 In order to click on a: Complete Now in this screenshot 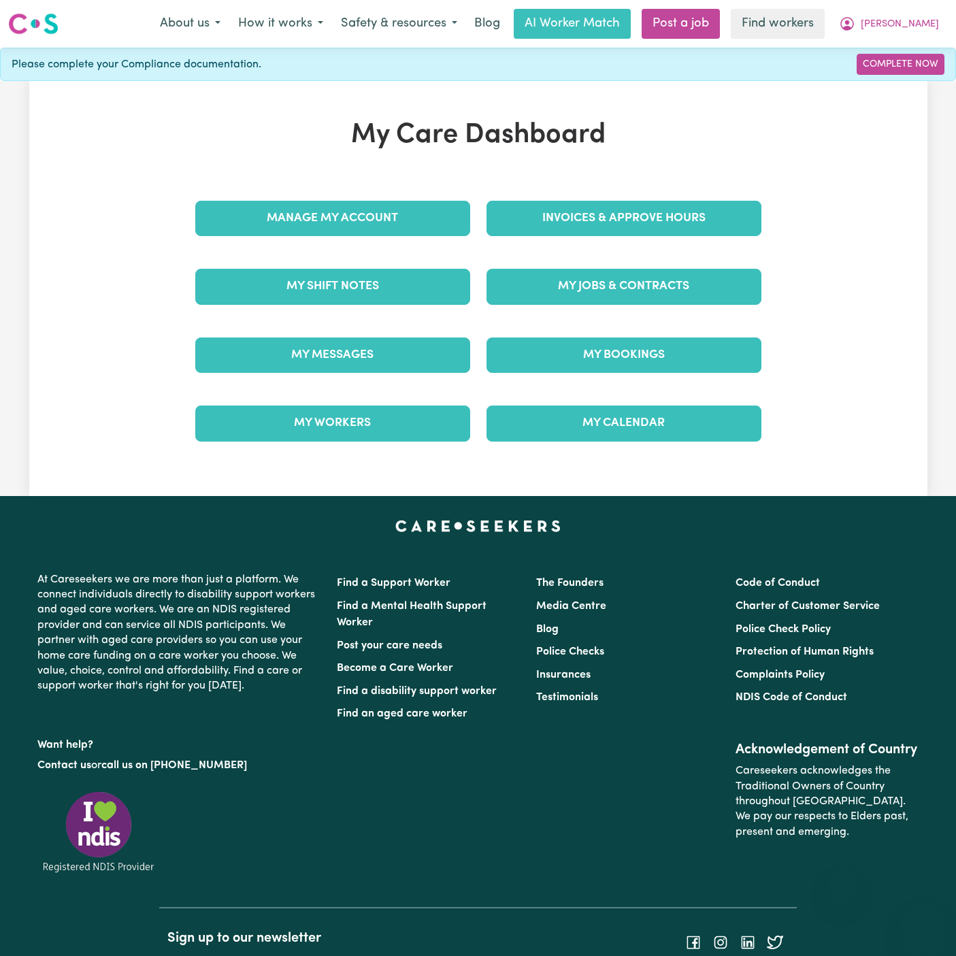, I will do `click(900, 64)`.